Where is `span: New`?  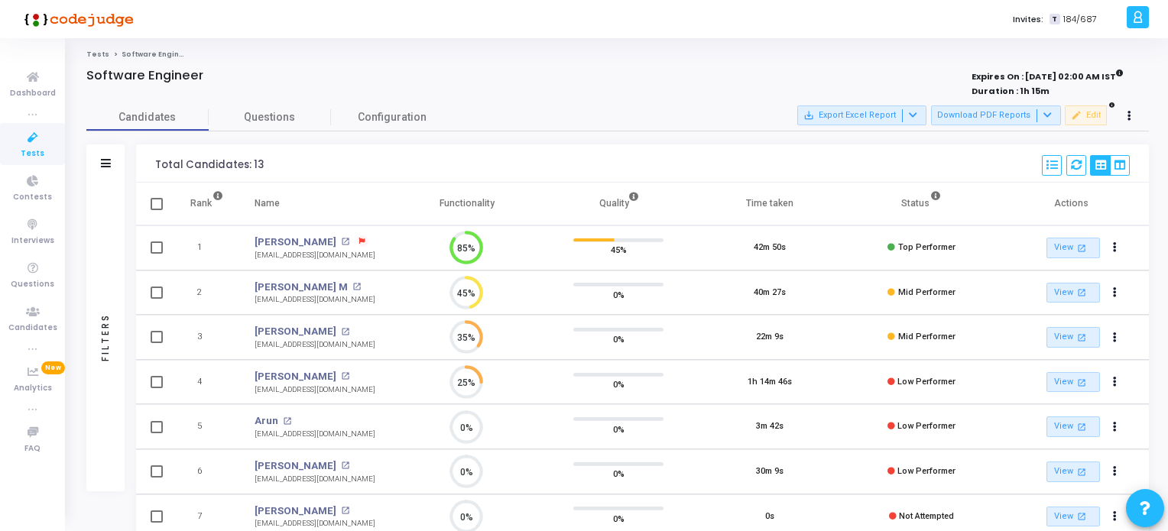
span: New is located at coordinates (53, 368).